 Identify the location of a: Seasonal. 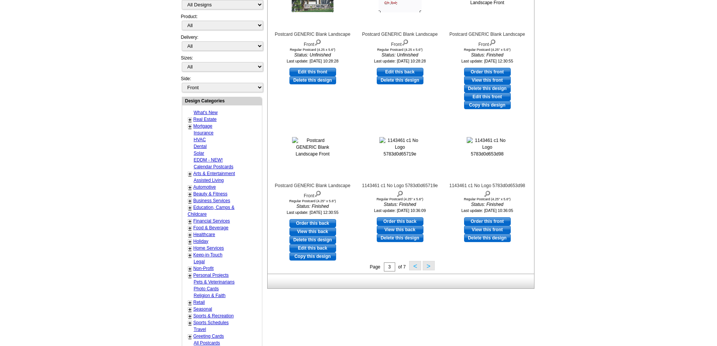
(203, 309).